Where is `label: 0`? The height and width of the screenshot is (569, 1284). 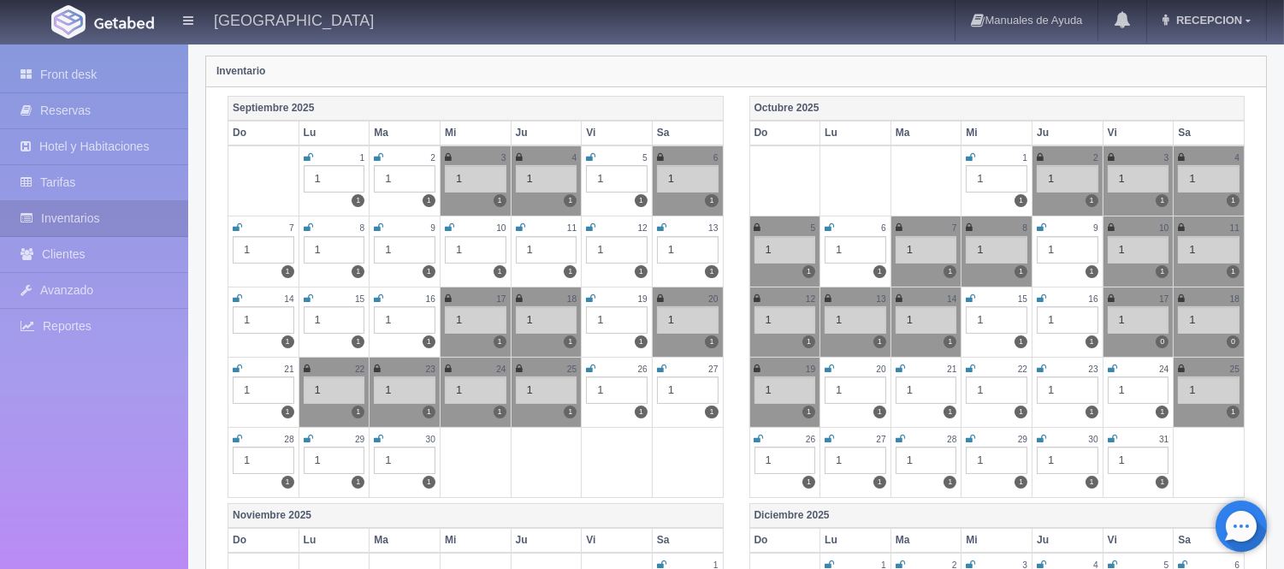 label: 0 is located at coordinates (1162, 341).